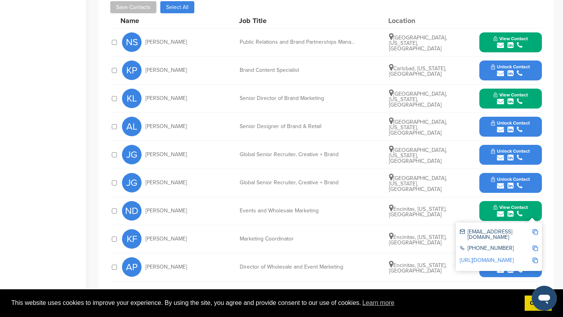  I want to click on span: KF, so click(132, 239).